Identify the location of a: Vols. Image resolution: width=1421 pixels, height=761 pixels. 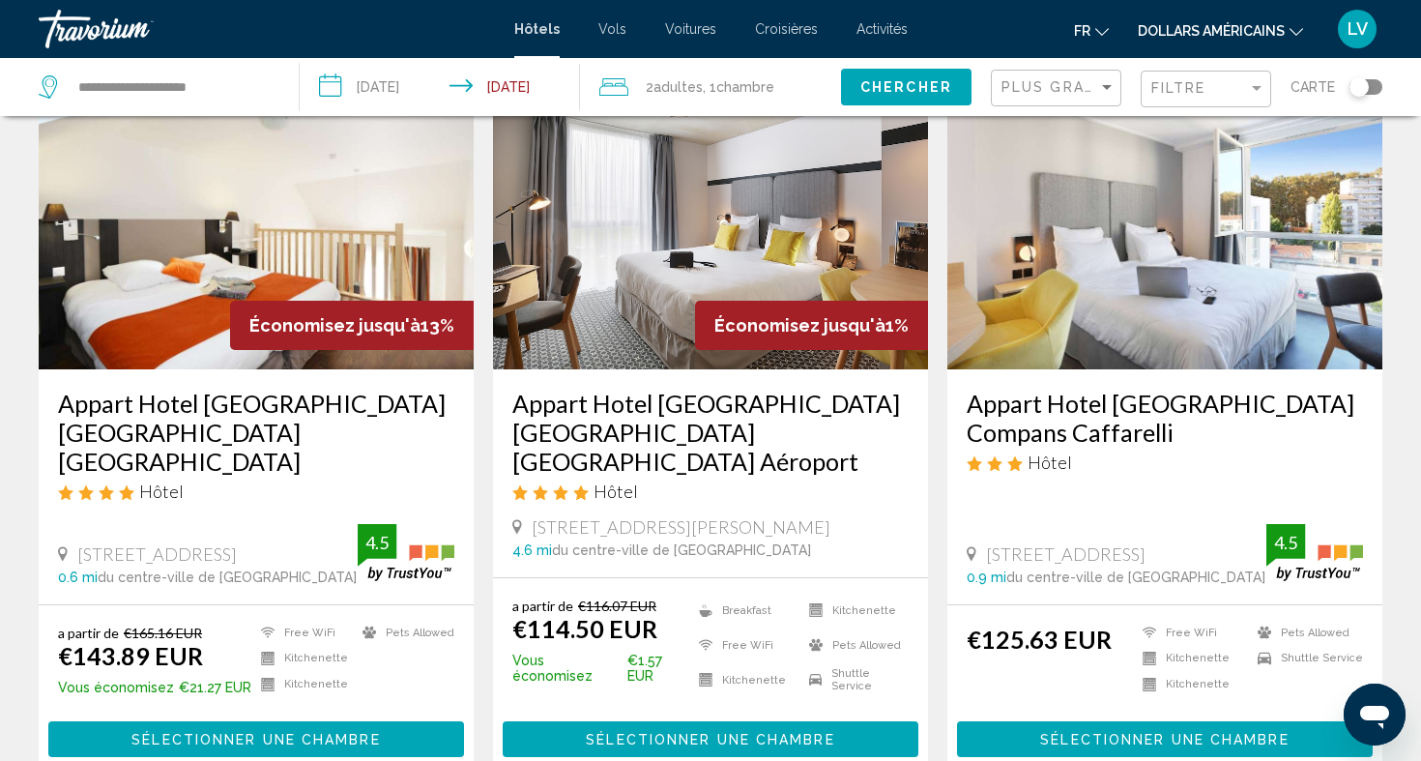
(612, 29).